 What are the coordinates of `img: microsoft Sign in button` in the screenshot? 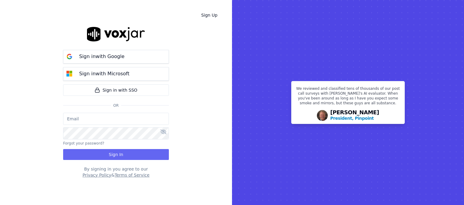 It's located at (70, 74).